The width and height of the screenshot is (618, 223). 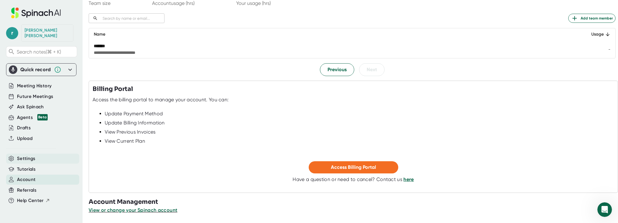 What do you see at coordinates (173, 3) in the screenshot?
I see `div: Account usage (hrs)` at bounding box center [173, 3].